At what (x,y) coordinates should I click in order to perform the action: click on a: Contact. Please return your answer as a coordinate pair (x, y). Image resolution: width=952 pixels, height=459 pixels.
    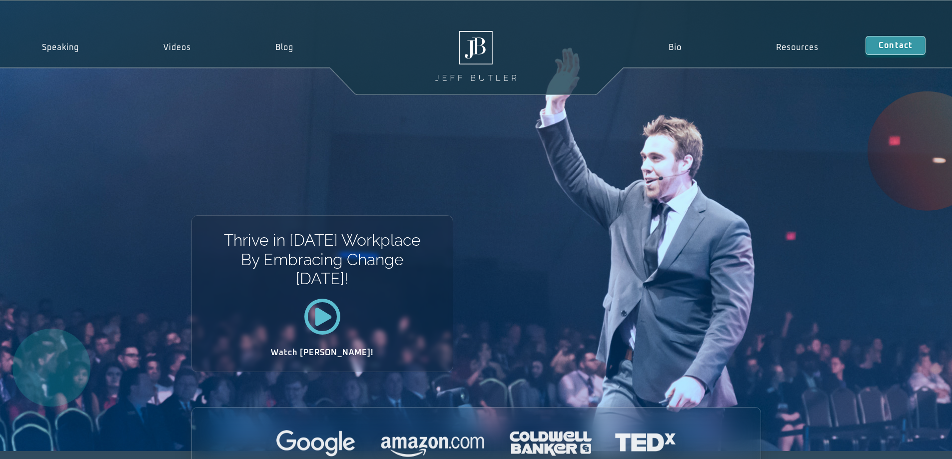
    Looking at the image, I should click on (896, 45).